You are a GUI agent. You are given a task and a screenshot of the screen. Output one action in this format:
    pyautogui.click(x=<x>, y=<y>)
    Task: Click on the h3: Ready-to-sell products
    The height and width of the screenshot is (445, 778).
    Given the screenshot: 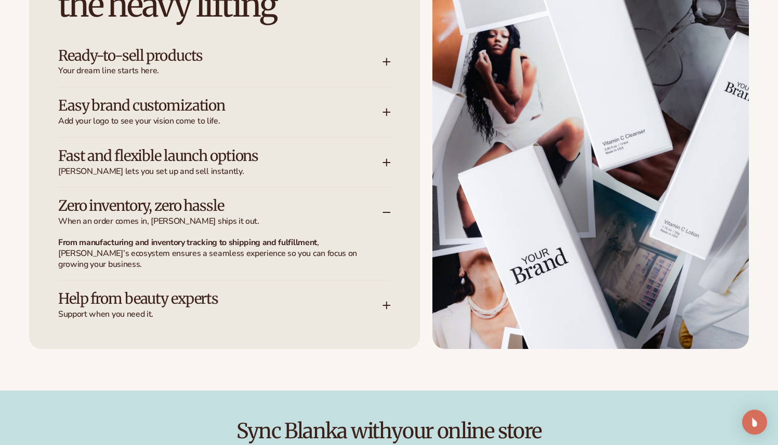 What is the action you would take?
    pyautogui.click(x=205, y=56)
    